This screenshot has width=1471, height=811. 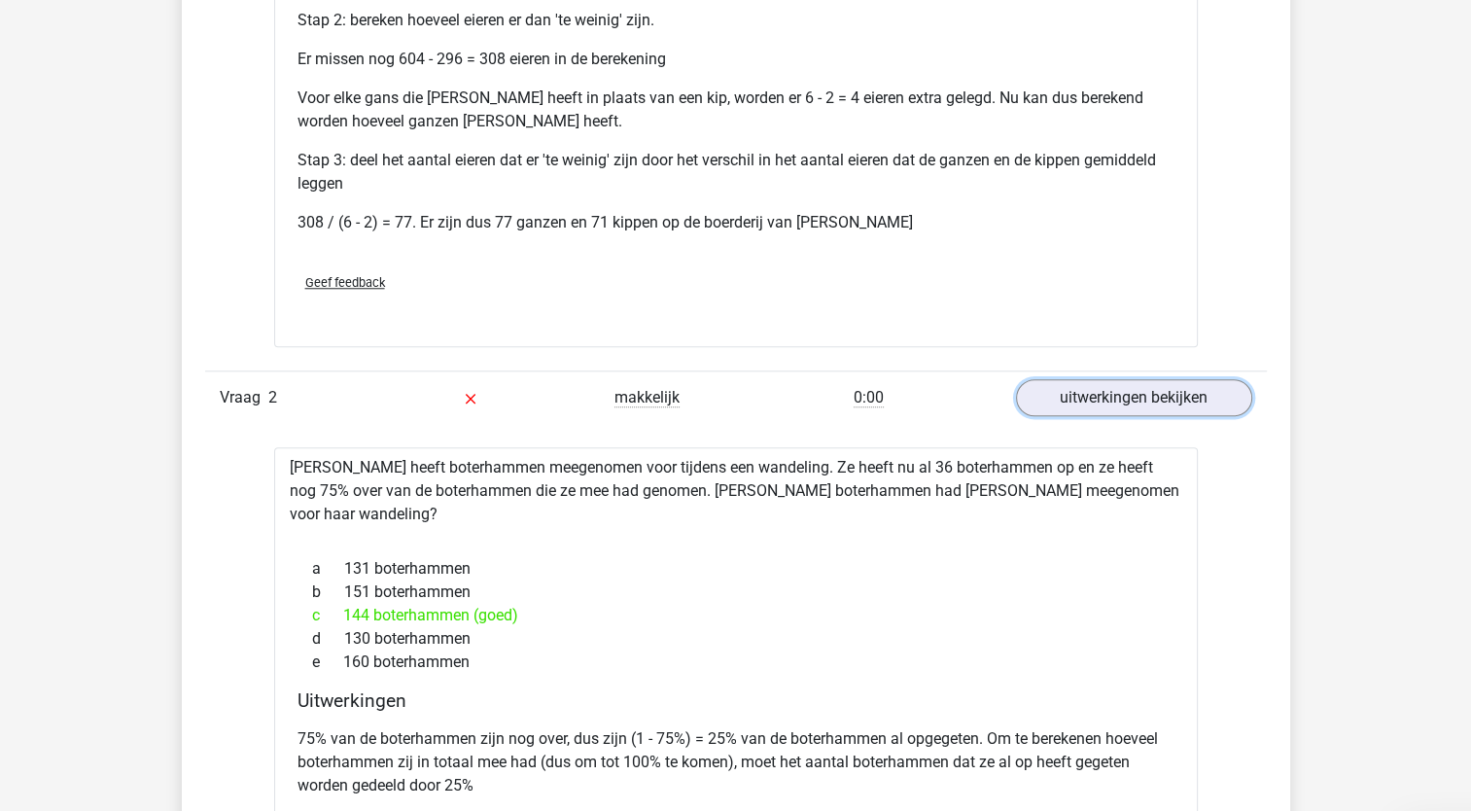 What do you see at coordinates (328, 662) in the screenshot?
I see `span: e` at bounding box center [328, 662].